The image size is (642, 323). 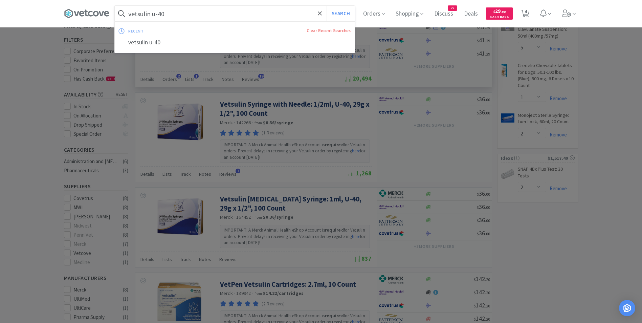 What do you see at coordinates (627, 308) in the screenshot?
I see `div: Open Intercom Messenger` at bounding box center [627, 308].